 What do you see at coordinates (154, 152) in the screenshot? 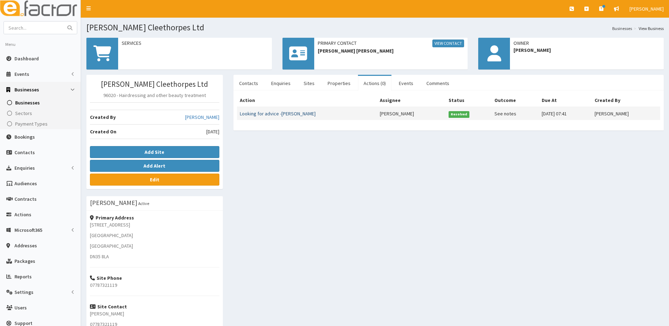
I see `b: Add Site` at bounding box center [154, 152].